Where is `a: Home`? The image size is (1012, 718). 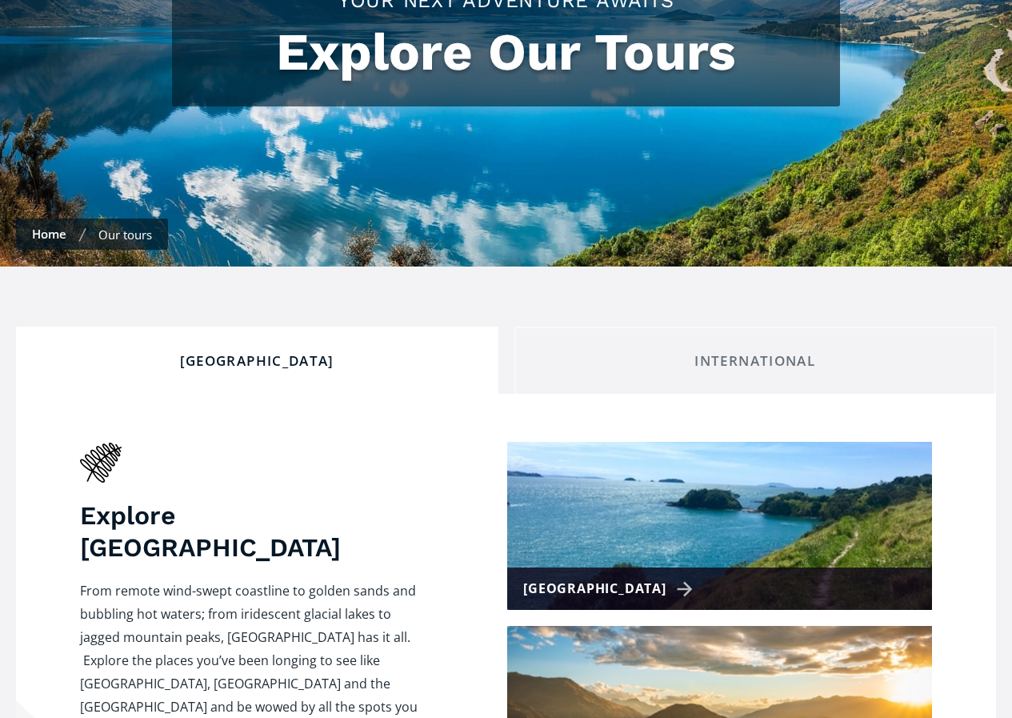
a: Home is located at coordinates (49, 234).